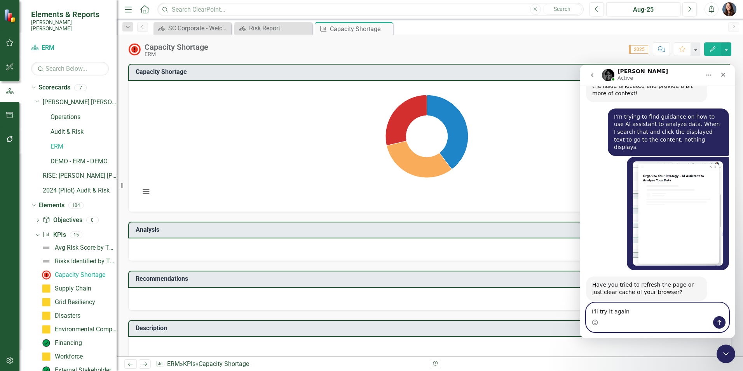 This screenshot has width=743, height=371. I want to click on h3: Analysis, so click(280, 230).